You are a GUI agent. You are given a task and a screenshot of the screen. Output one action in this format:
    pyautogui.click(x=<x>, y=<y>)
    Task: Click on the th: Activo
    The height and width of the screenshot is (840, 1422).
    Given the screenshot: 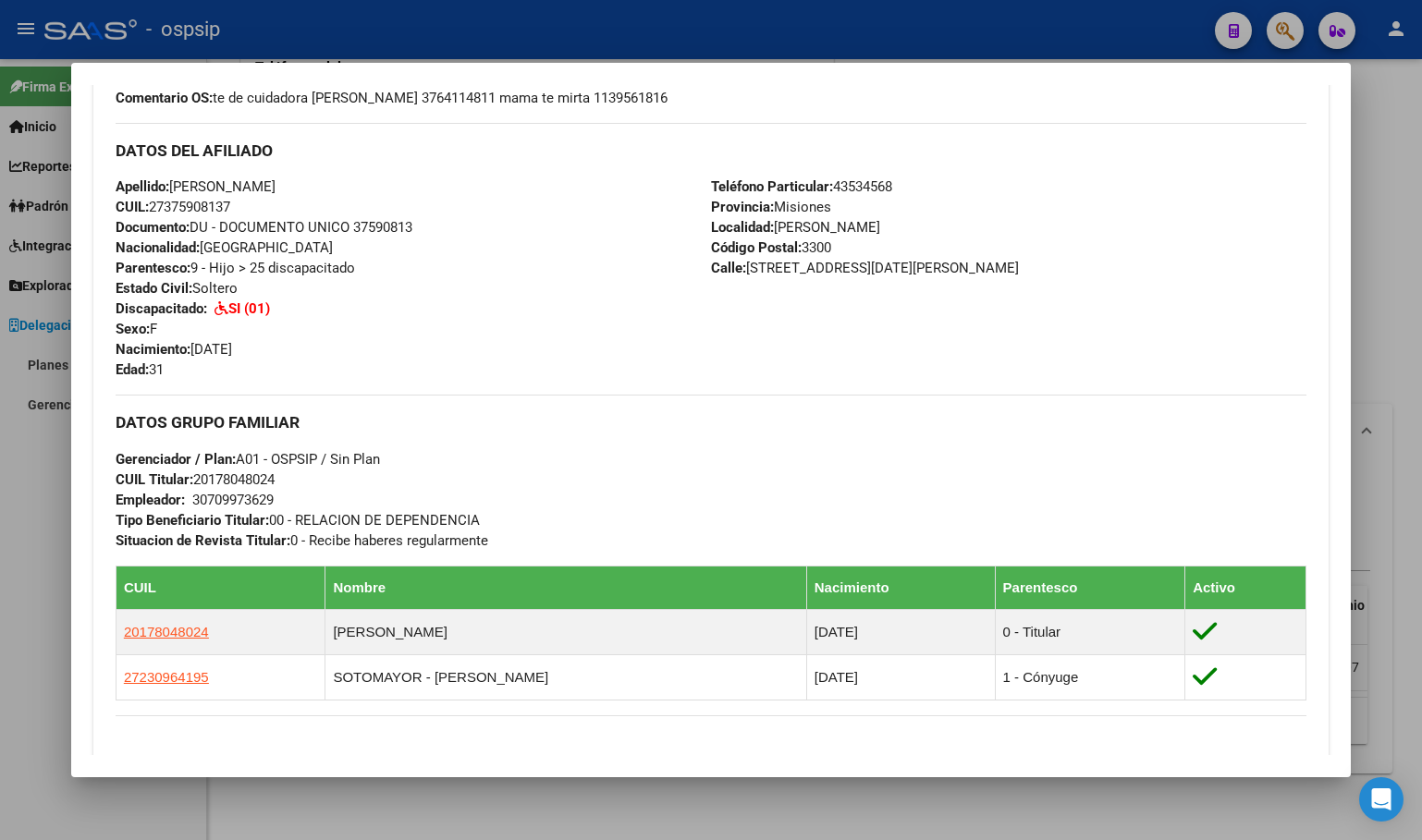 What is the action you would take?
    pyautogui.click(x=1245, y=587)
    